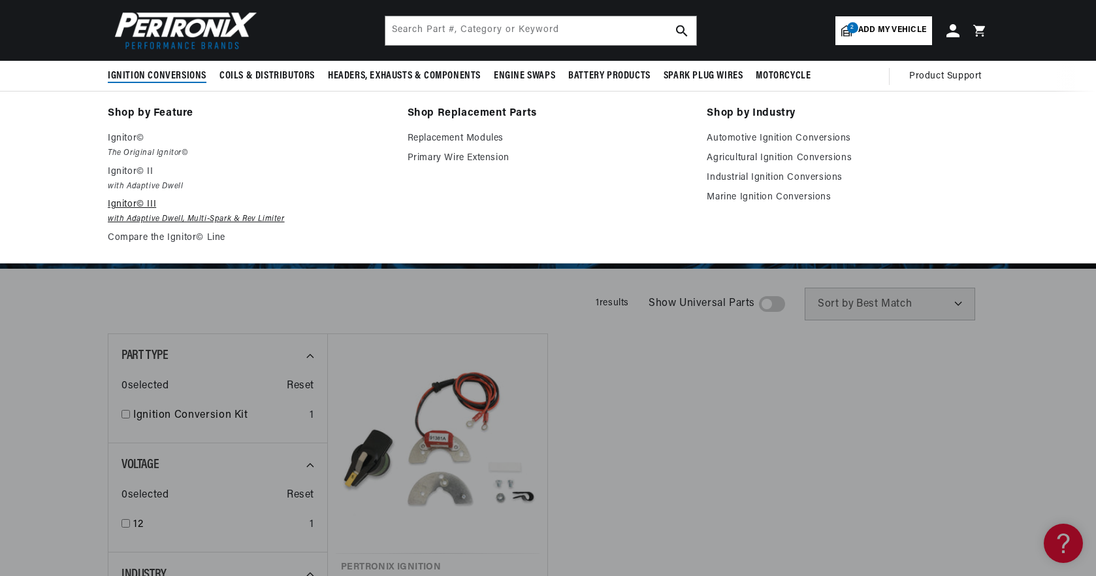  What do you see at coordinates (248, 238) in the screenshot?
I see `a: Compare the Ignitor© Line` at bounding box center [248, 238].